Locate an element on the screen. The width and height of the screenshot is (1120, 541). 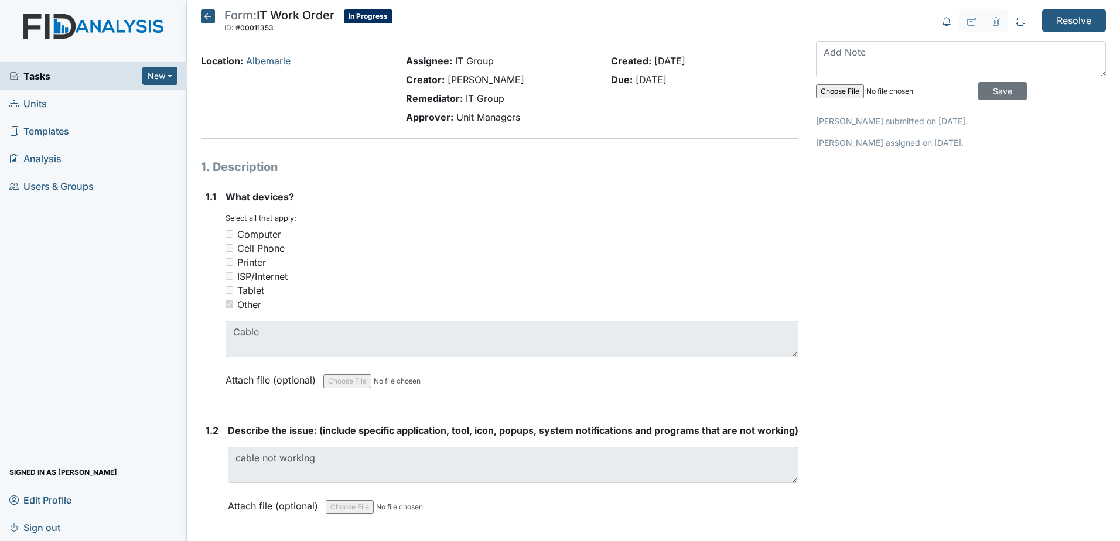
div: Computer is located at coordinates (259, 234).